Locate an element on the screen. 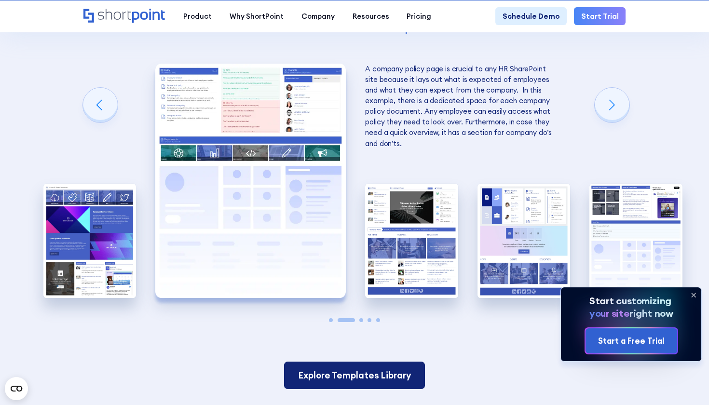 This screenshot has width=709, height=405. img: HR SharePoint site example for Homepage is located at coordinates (90, 241).